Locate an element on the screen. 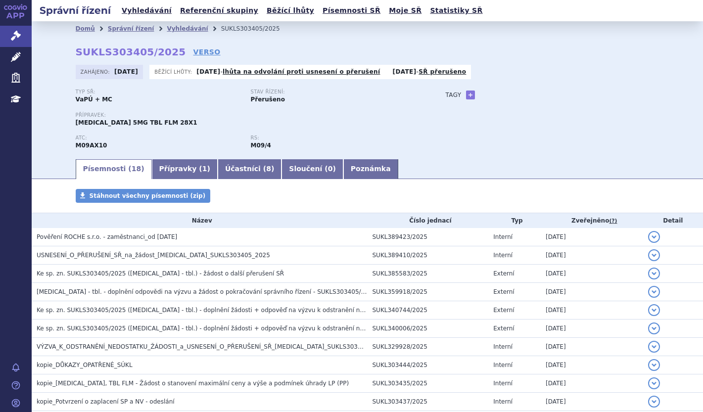 Image resolution: width=703 pixels, height=412 pixels. span: 8 is located at coordinates (269, 169).